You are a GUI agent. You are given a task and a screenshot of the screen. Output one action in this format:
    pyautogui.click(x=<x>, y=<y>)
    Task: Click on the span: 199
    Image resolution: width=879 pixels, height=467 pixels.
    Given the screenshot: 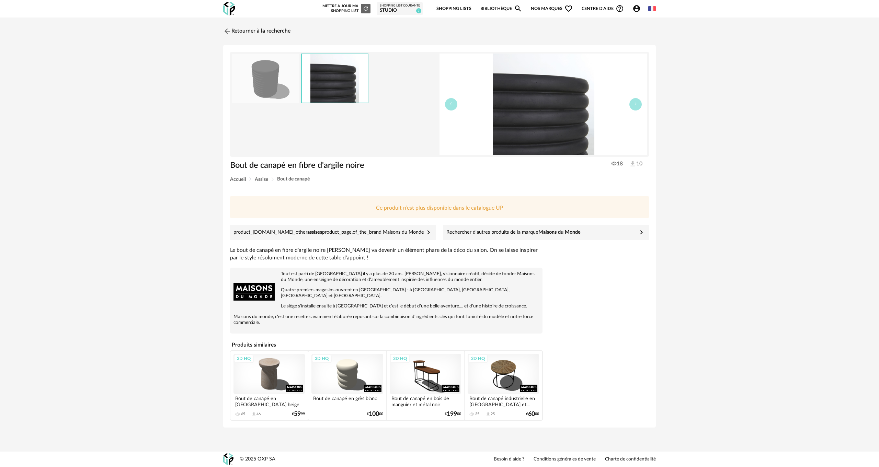 What is the action you would take?
    pyautogui.click(x=452, y=414)
    